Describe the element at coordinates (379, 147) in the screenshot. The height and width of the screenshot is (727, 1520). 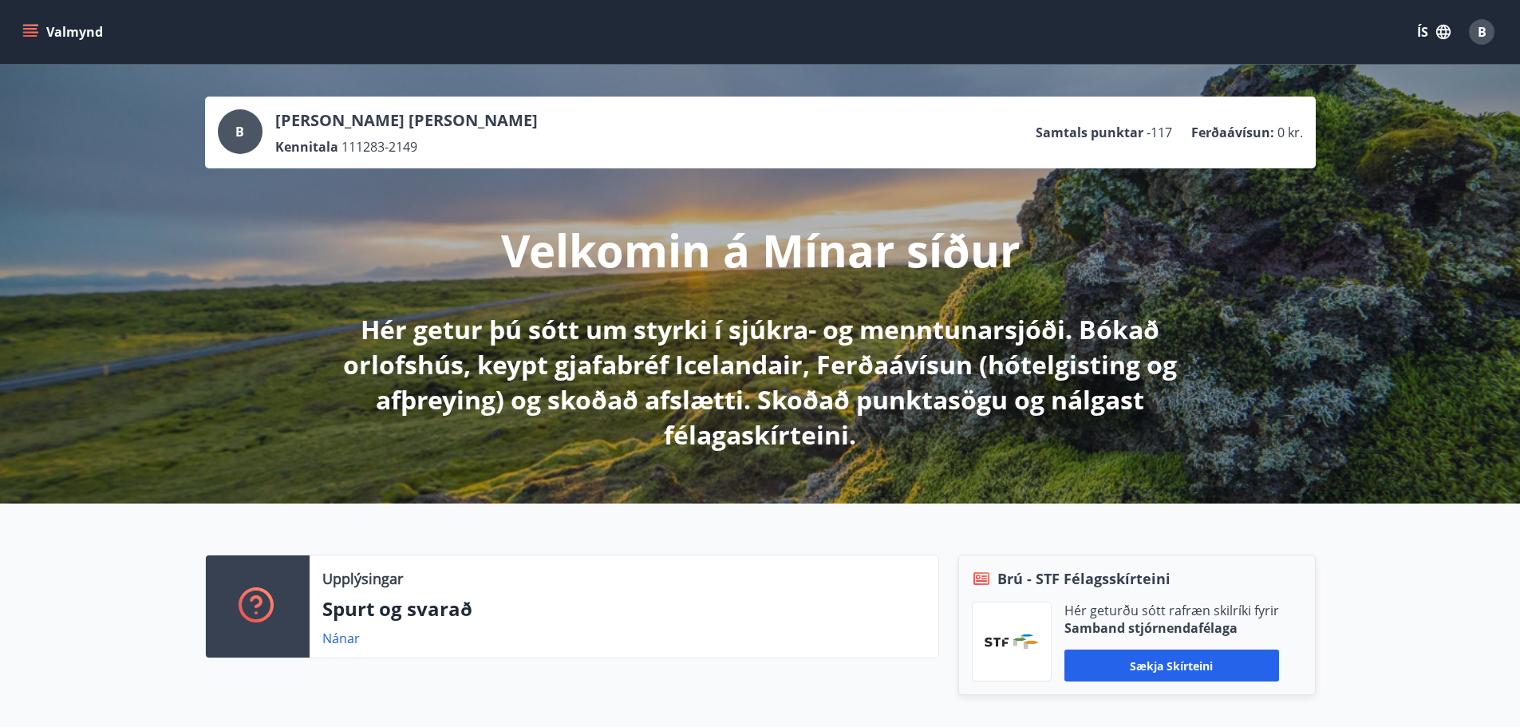
I see `span: 111283-2149` at that location.